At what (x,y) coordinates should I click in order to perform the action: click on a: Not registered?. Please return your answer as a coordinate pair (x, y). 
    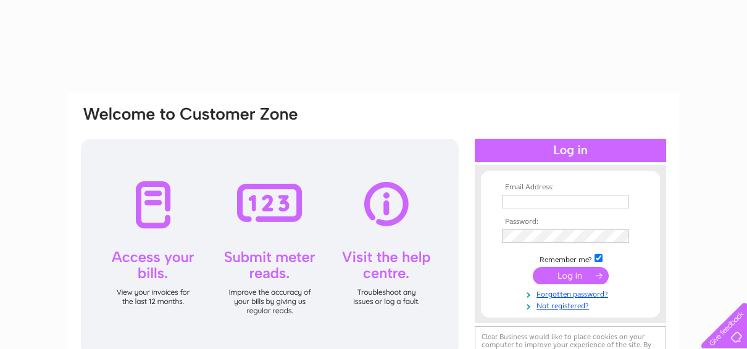
    Looking at the image, I should click on (571, 305).